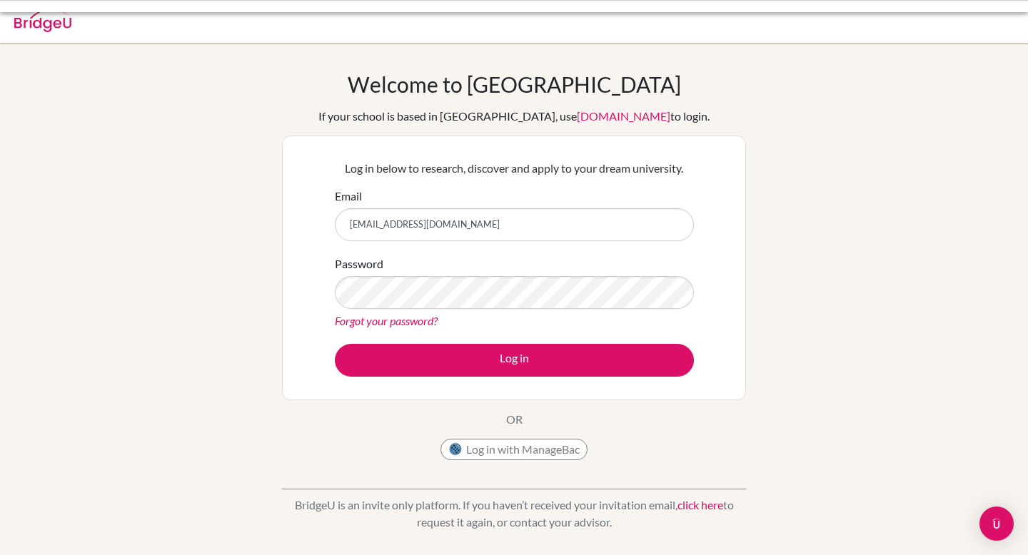 Image resolution: width=1028 pixels, height=555 pixels. Describe the element at coordinates (407, 20) in the screenshot. I see `div: Invalid email or password.` at that location.